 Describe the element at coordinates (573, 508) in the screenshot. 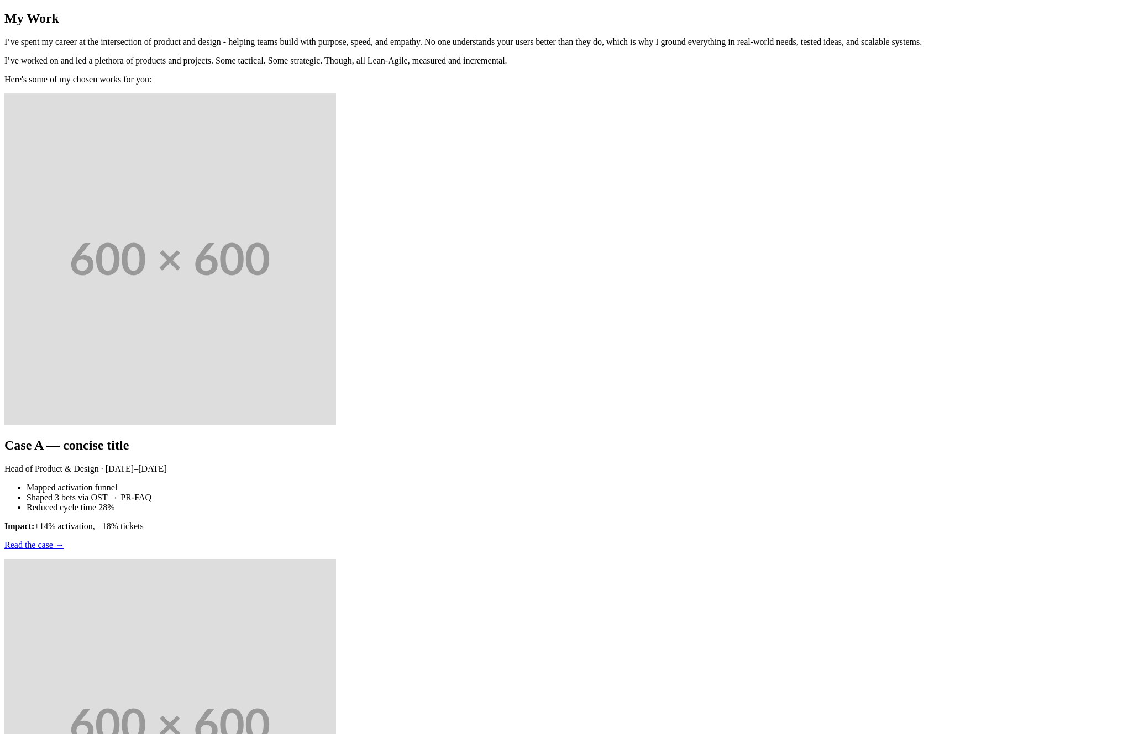

I see `li: Reduced cycle time 28%` at that location.